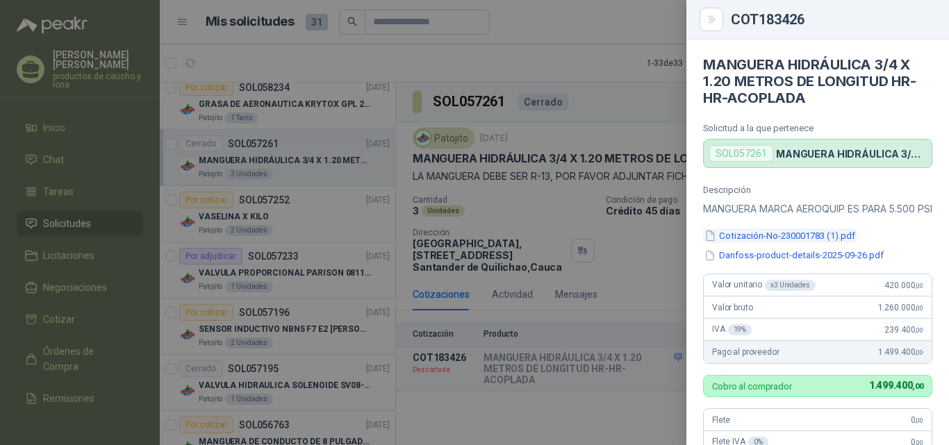 The image size is (949, 445). I want to click on span: Pago al proveedor, so click(746, 352).